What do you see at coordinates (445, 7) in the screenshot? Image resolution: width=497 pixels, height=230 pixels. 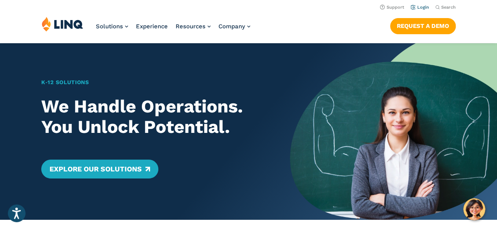 I see `button: Open Search Bar` at bounding box center [445, 7].